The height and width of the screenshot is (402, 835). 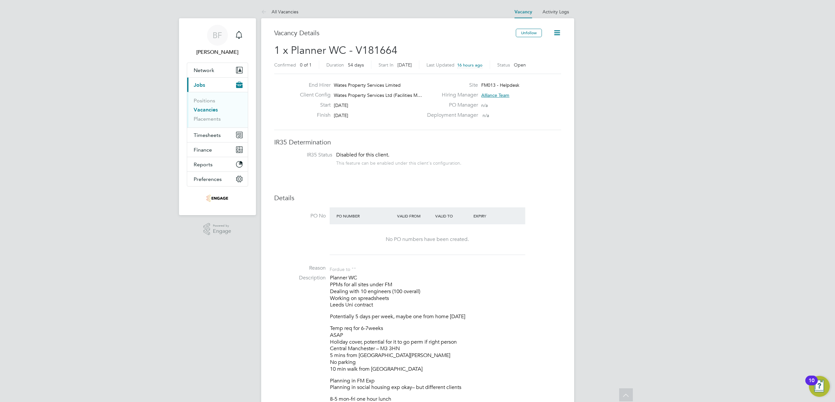 I want to click on button: Reports, so click(x=218, y=164).